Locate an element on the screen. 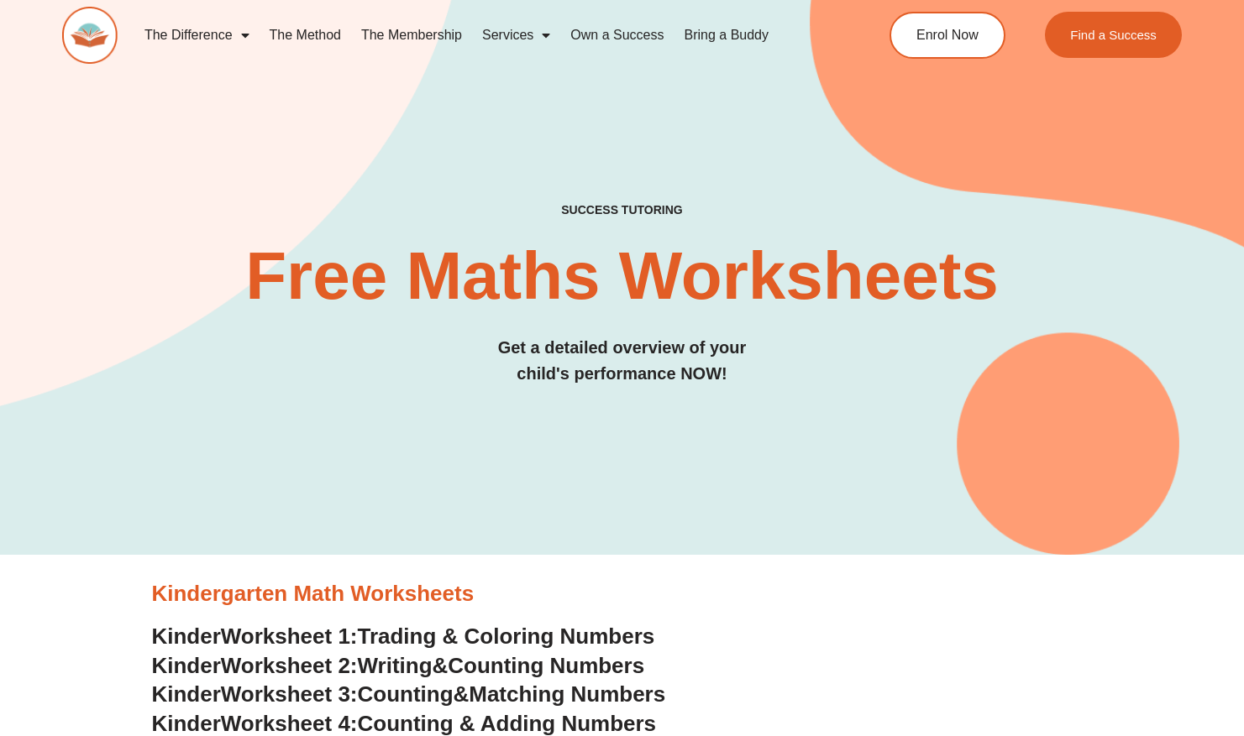 The height and width of the screenshot is (736, 1244). h3: Kindergarten Math Worksheets is located at coordinates (622, 595).